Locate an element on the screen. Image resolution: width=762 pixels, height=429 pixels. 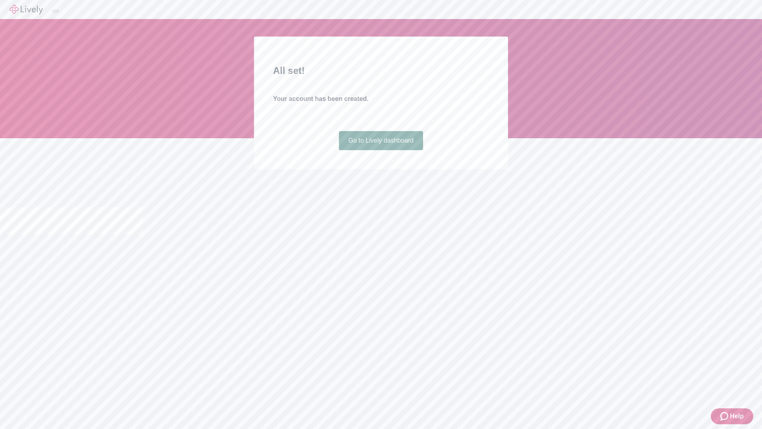
button: Log out is located at coordinates (56, 11).